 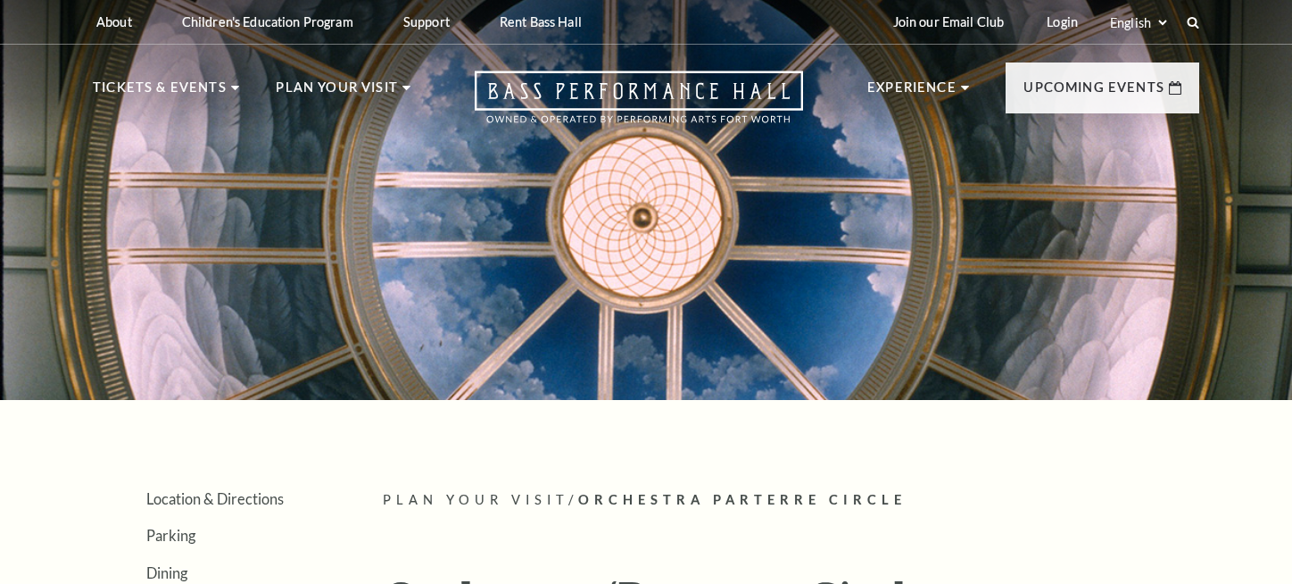 What do you see at coordinates (742, 499) in the screenshot?
I see `span: Orchestra Parterre Circle` at bounding box center [742, 499].